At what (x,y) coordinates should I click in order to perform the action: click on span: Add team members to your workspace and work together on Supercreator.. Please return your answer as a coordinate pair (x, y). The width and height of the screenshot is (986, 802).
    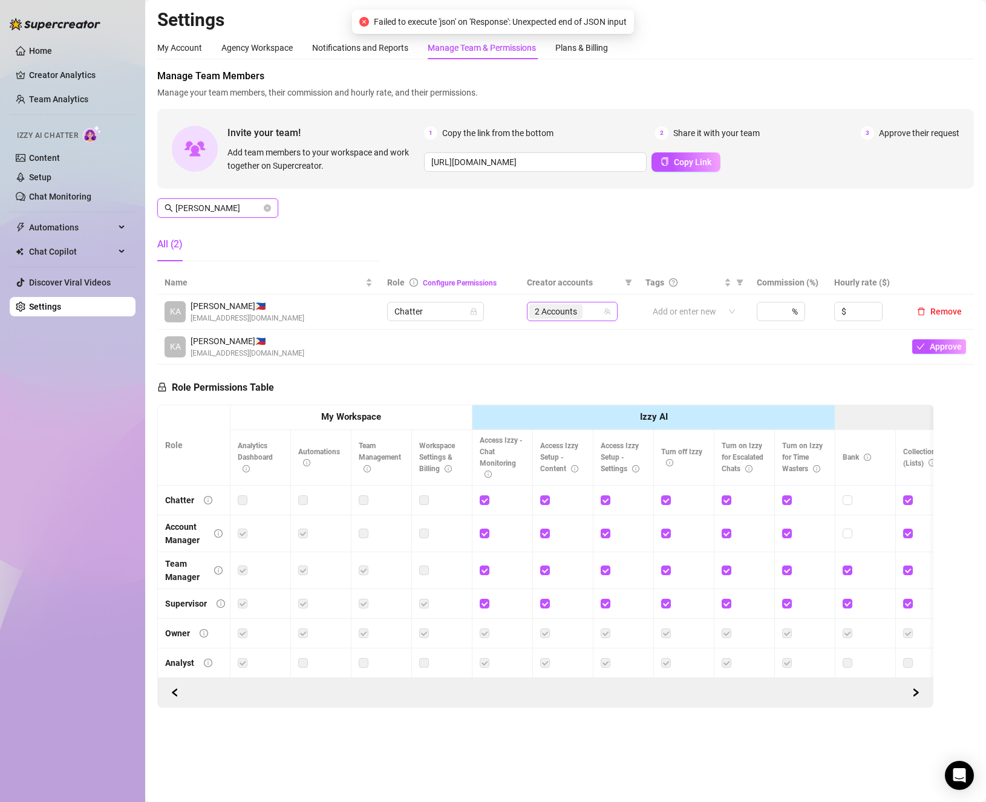
    Looking at the image, I should click on (323, 159).